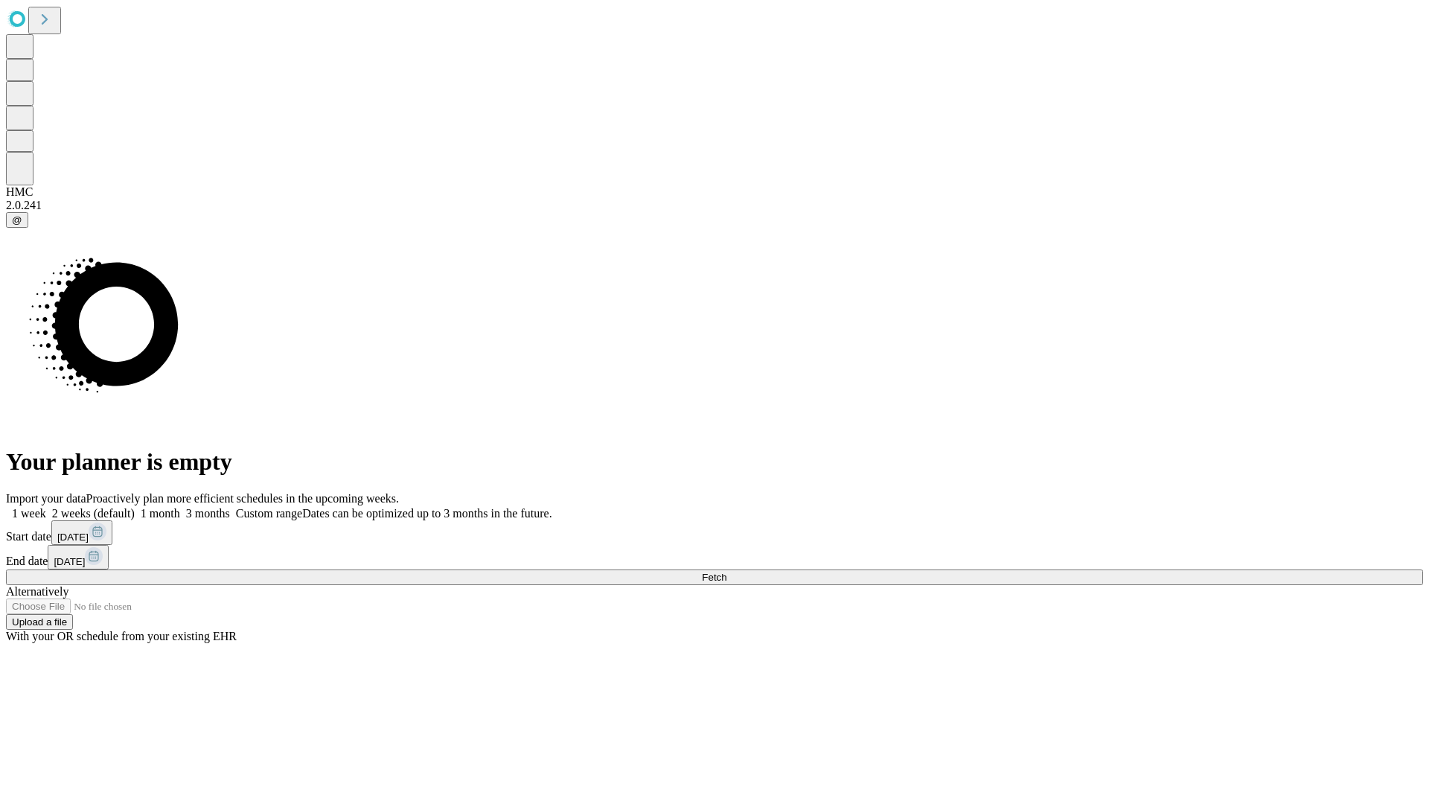 The width and height of the screenshot is (1429, 804). Describe the element at coordinates (37, 591) in the screenshot. I see `span: Alternatively` at that location.